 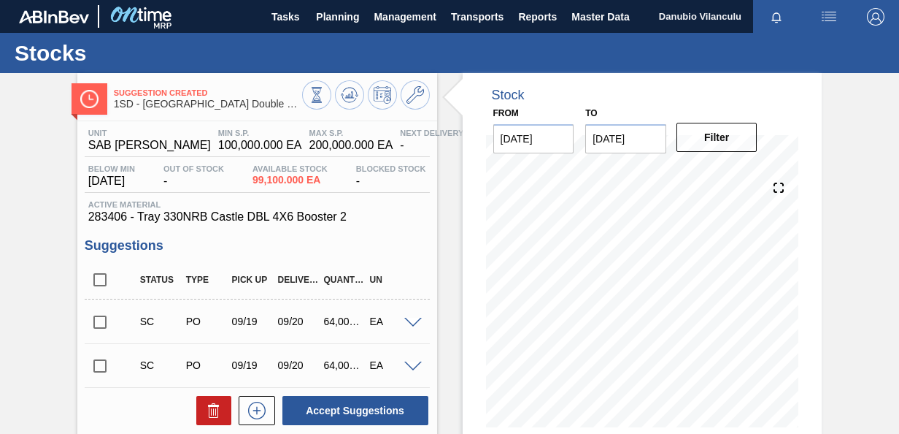 What do you see at coordinates (415, 95) in the screenshot?
I see `button: Go to Master Data / General` at bounding box center [415, 95].